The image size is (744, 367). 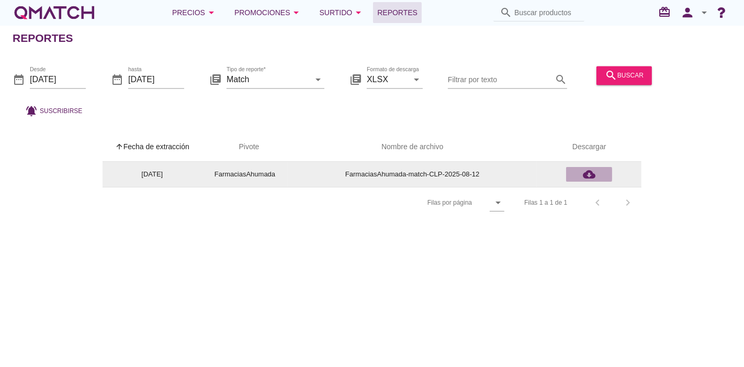 I want to click on a: Reportes, so click(x=397, y=13).